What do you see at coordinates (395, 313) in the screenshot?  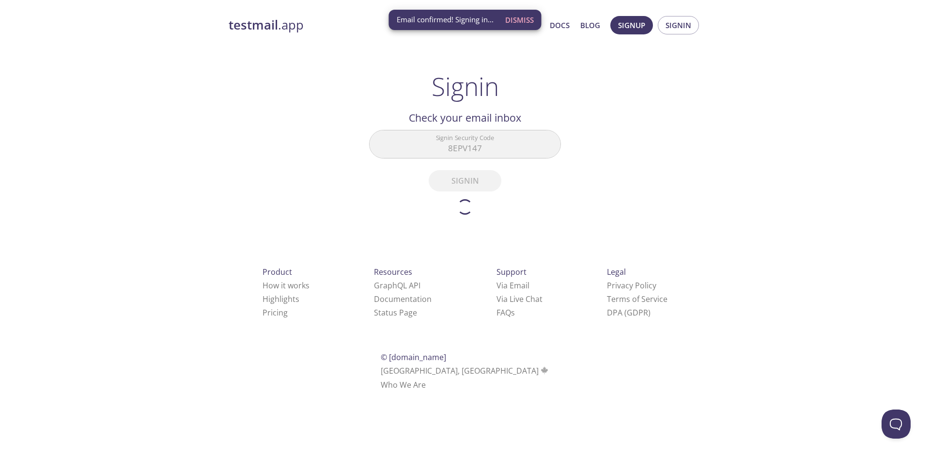 I see `a: Status Page` at bounding box center [395, 313].